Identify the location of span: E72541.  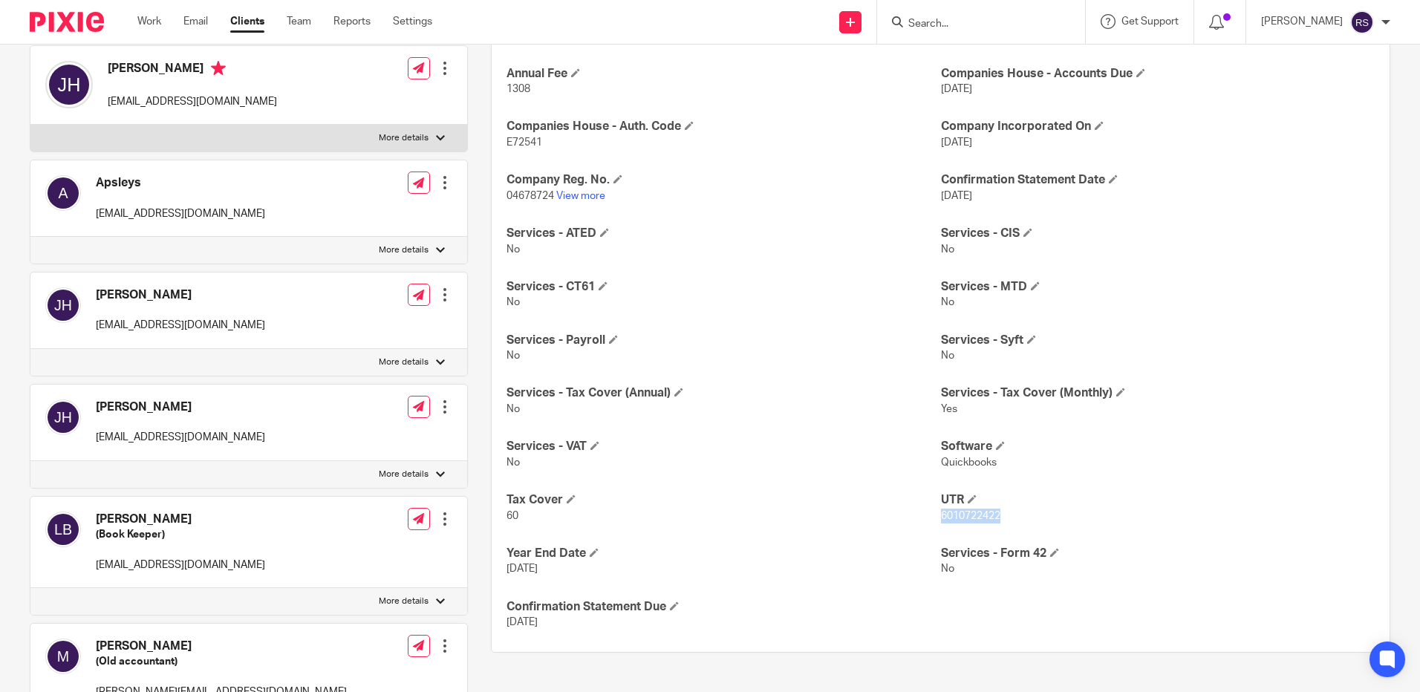
(524, 143).